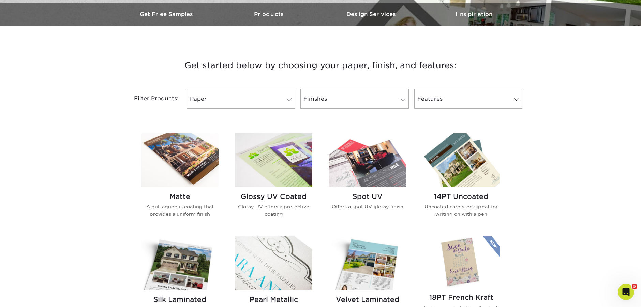 Image resolution: width=641 pixels, height=307 pixels. What do you see at coordinates (367, 197) in the screenshot?
I see `h2: Spot UV` at bounding box center [367, 197].